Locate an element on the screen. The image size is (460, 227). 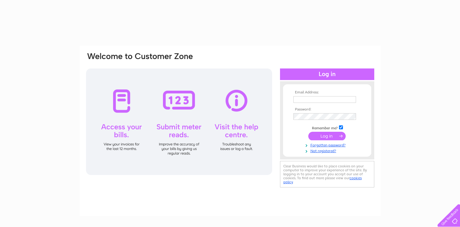
a: cookies policy is located at coordinates (323, 180).